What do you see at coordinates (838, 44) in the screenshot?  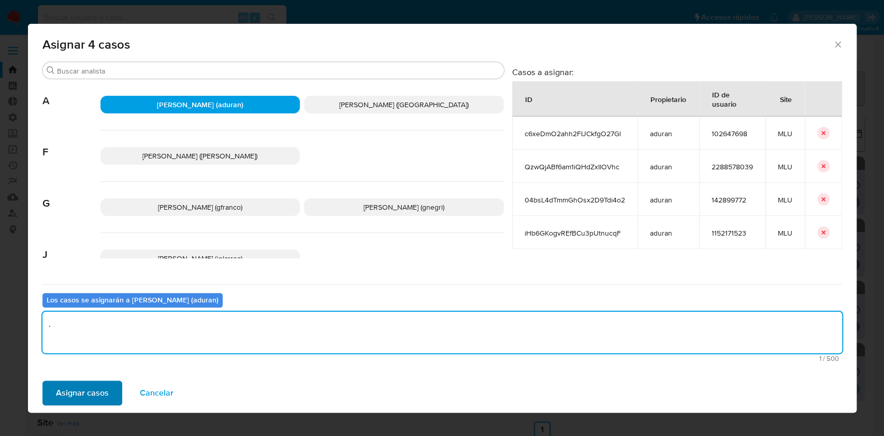 I see `button: Cerrar ventana` at bounding box center [838, 44].